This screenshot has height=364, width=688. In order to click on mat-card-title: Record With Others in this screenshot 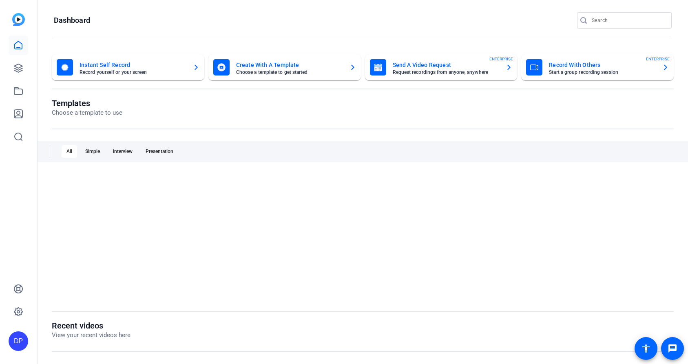, I will do `click(602, 65)`.